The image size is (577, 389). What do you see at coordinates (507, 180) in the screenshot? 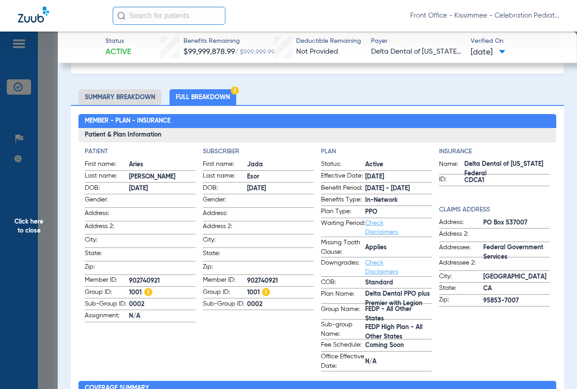
I see `span: CDCA1` at bounding box center [507, 180].